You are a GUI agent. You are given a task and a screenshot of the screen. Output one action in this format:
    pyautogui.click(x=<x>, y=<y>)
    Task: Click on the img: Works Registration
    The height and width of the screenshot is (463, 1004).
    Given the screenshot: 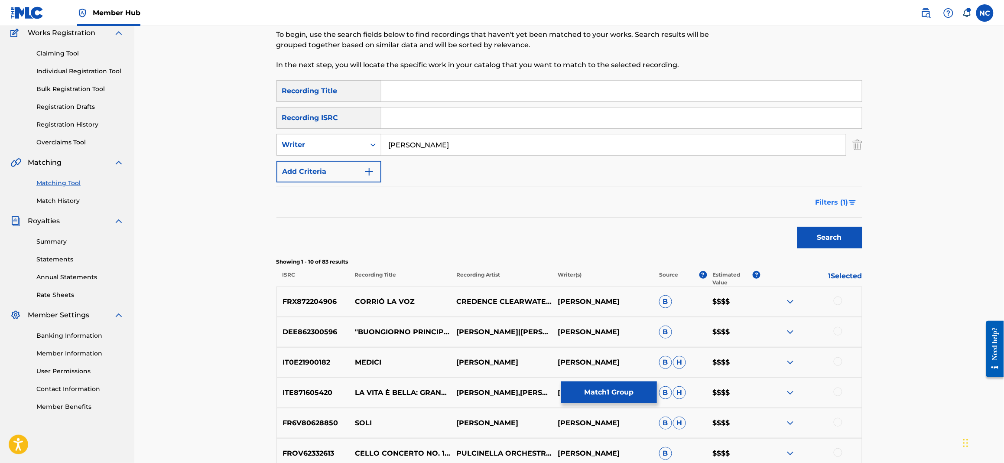 What is the action you would take?
    pyautogui.click(x=16, y=33)
    